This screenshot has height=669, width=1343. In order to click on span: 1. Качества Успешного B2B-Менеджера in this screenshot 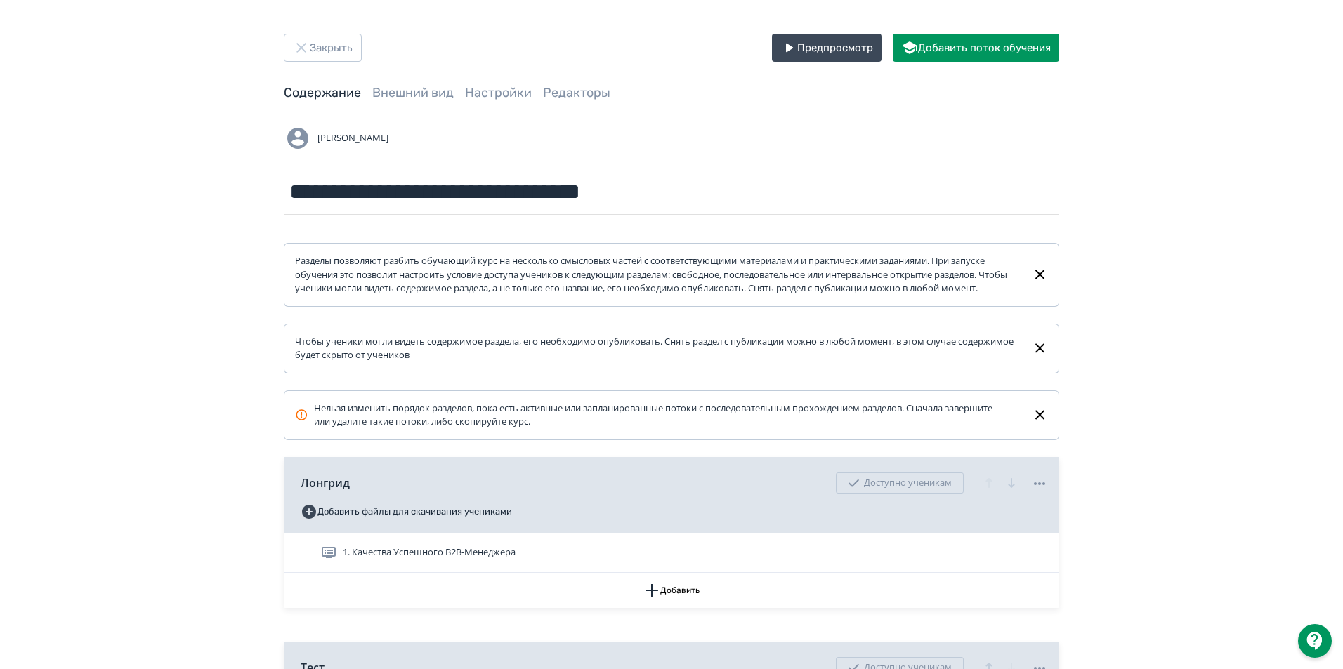, I will do `click(429, 553)`.